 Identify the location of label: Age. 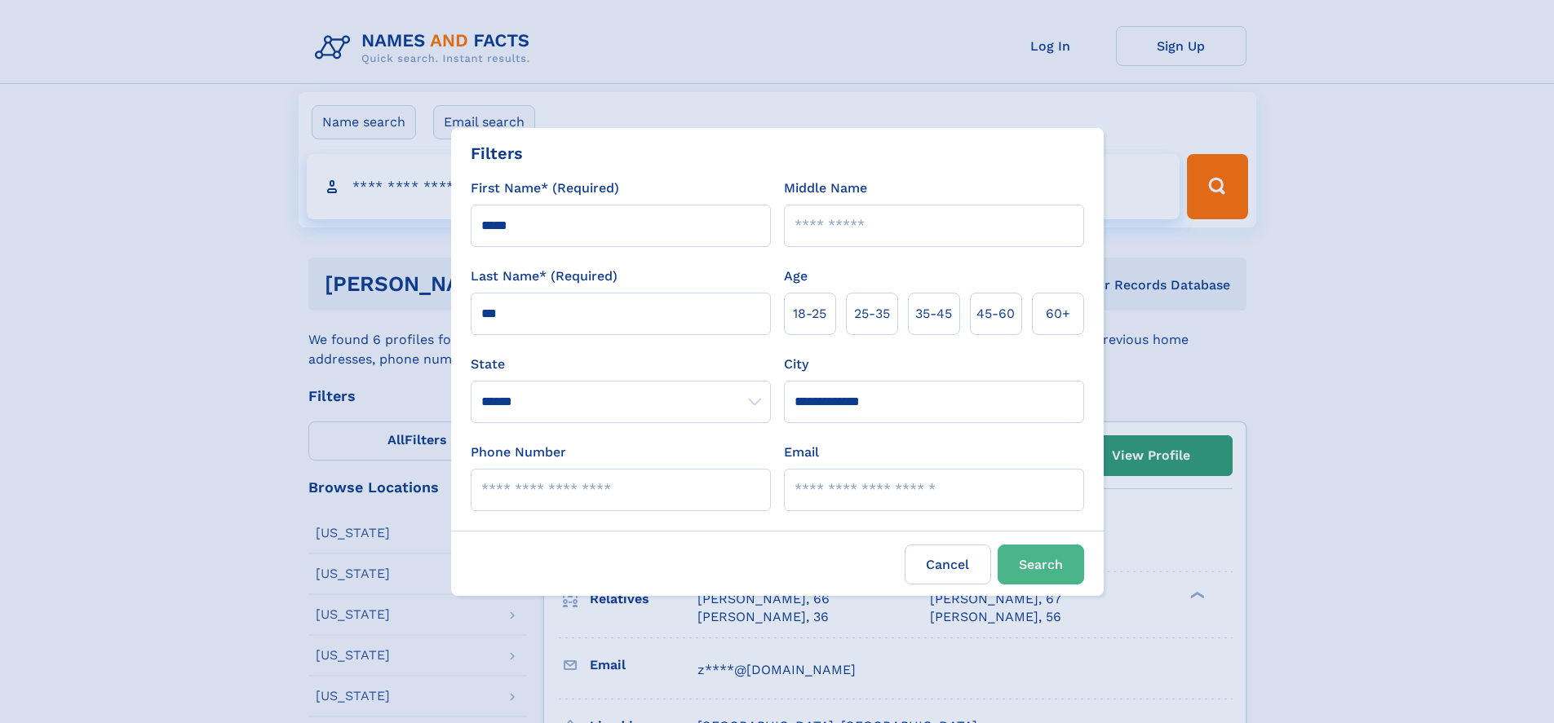
(795, 277).